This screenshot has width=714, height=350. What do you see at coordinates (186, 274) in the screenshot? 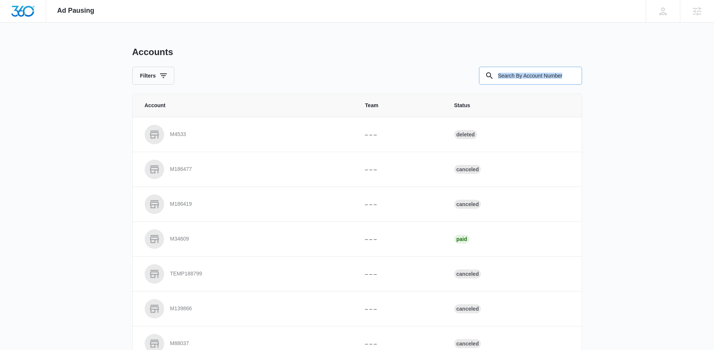
I see `p: TEMP188799` at bounding box center [186, 274].